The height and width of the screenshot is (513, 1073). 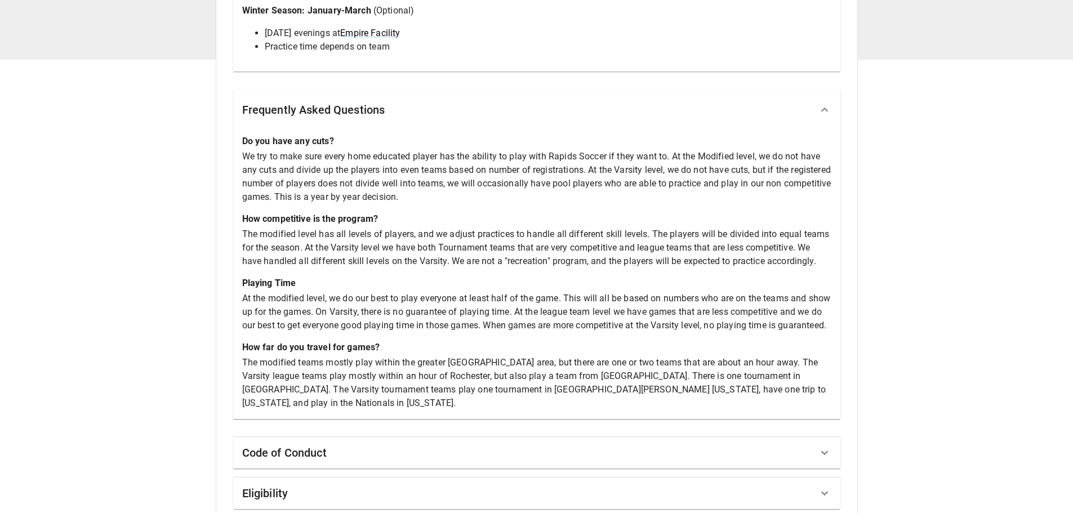 What do you see at coordinates (370, 33) in the screenshot?
I see `a: Empire Facility` at bounding box center [370, 33].